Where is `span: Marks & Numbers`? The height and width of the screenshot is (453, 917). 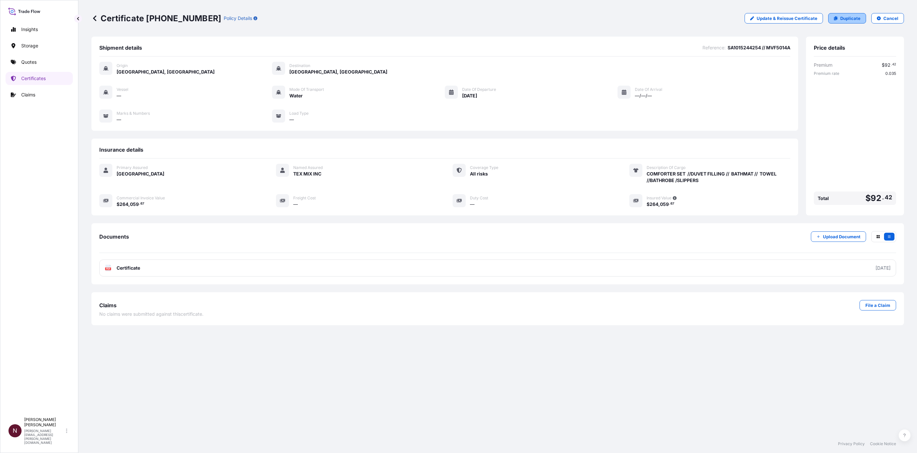 span: Marks & Numbers is located at coordinates (133, 113).